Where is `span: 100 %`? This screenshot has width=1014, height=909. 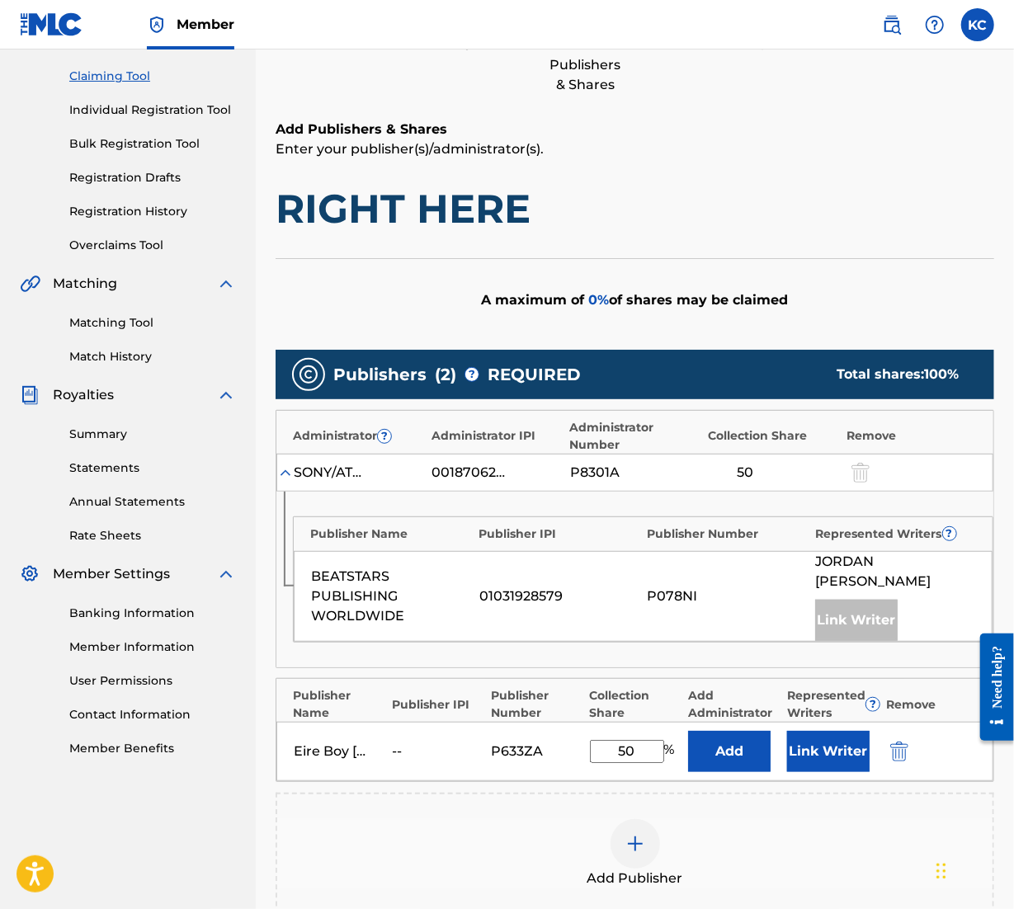 span: 100 % is located at coordinates (941, 374).